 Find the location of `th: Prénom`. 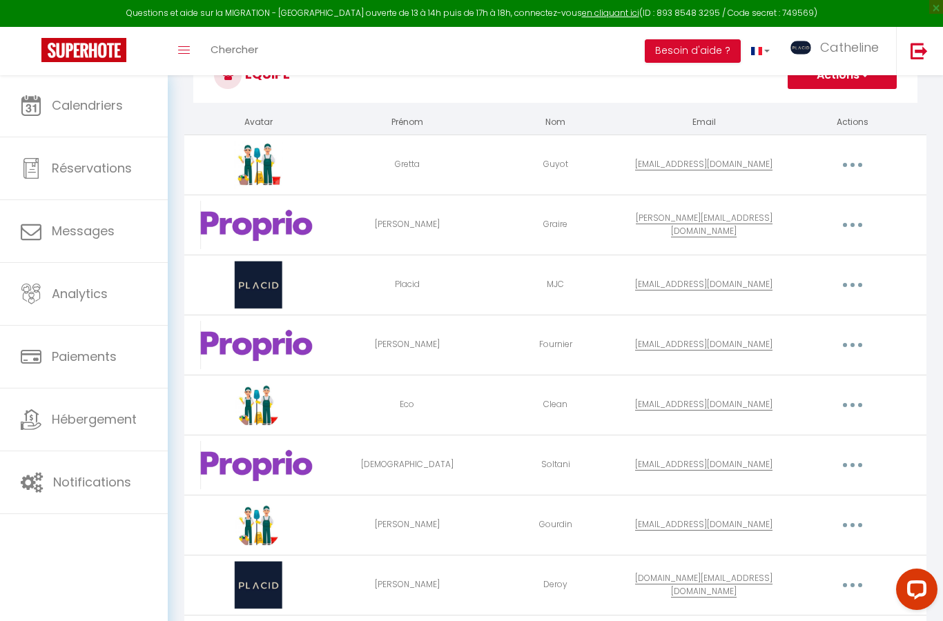

th: Prénom is located at coordinates (407, 122).